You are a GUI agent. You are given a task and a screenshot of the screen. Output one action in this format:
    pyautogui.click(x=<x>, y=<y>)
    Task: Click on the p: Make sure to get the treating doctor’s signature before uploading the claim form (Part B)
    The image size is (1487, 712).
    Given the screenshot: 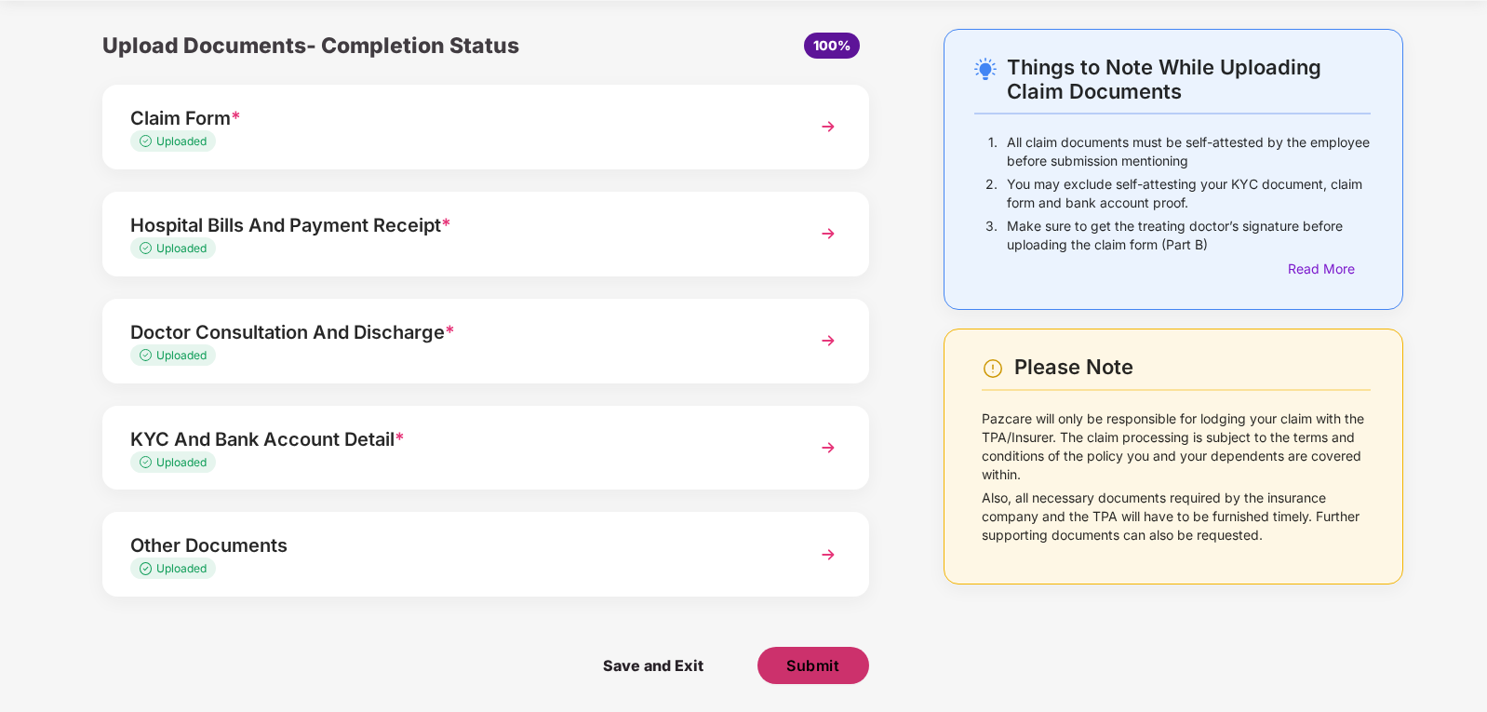 What is the action you would take?
    pyautogui.click(x=1188, y=235)
    